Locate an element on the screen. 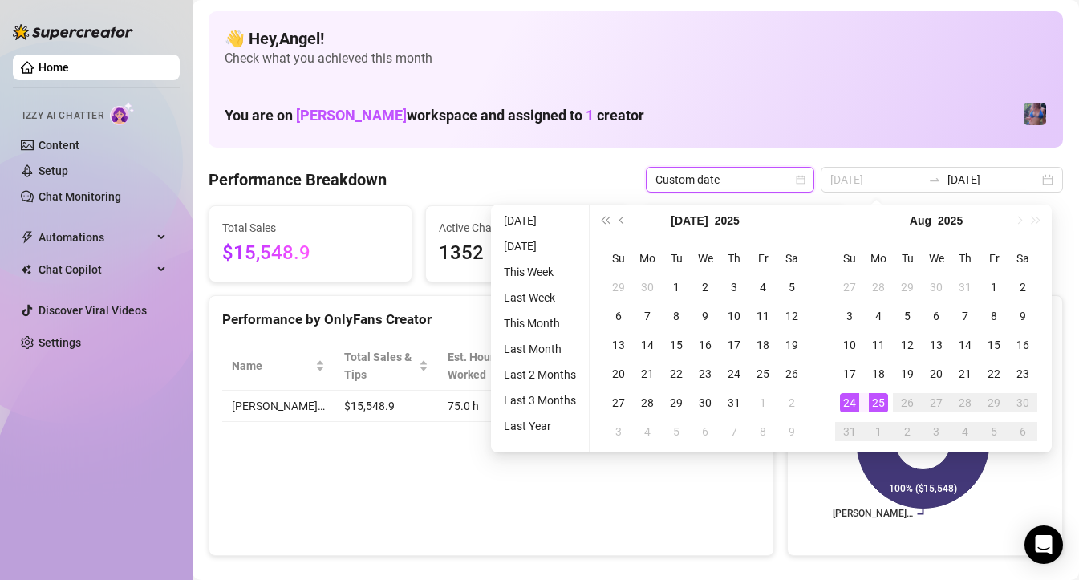  td: 2025-07-13 is located at coordinates (619, 345).